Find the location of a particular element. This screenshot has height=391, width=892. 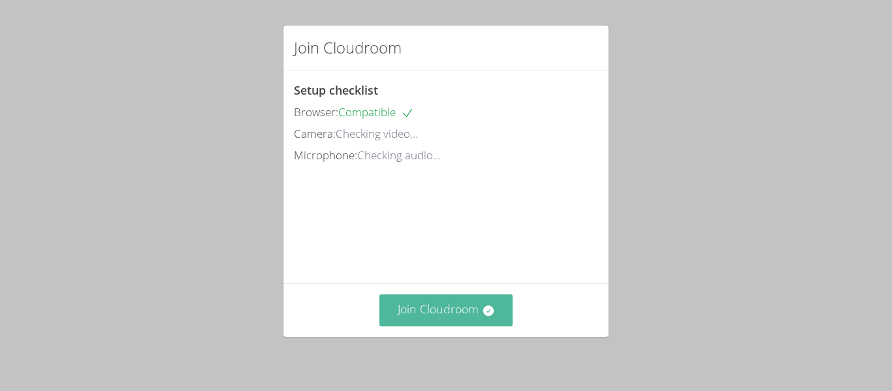

span: Browser: is located at coordinates (316, 112).